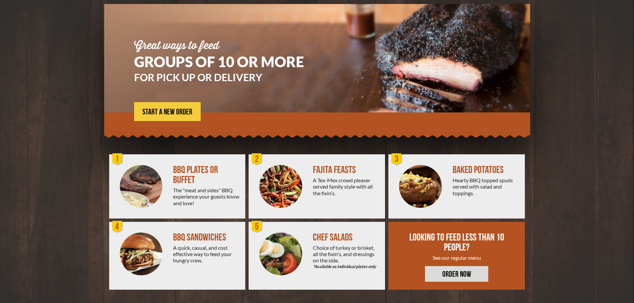  Describe the element at coordinates (118, 227) in the screenshot. I see `div: 4` at that location.